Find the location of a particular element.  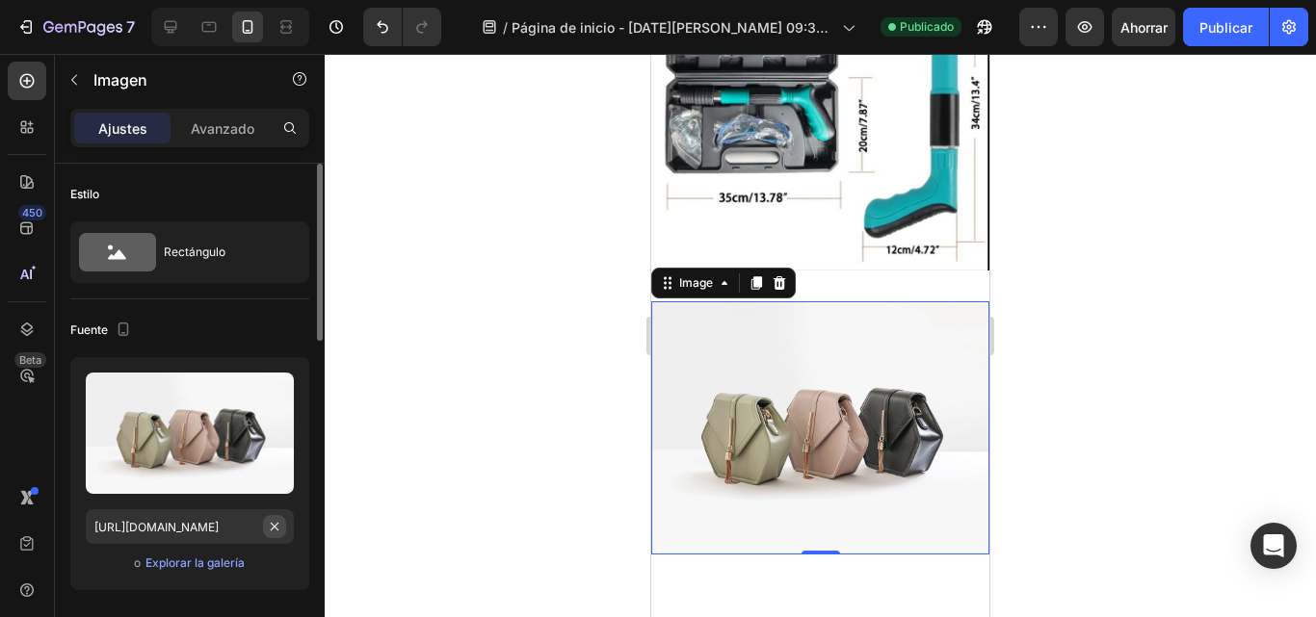

font: Rectángulo is located at coordinates (195, 251).